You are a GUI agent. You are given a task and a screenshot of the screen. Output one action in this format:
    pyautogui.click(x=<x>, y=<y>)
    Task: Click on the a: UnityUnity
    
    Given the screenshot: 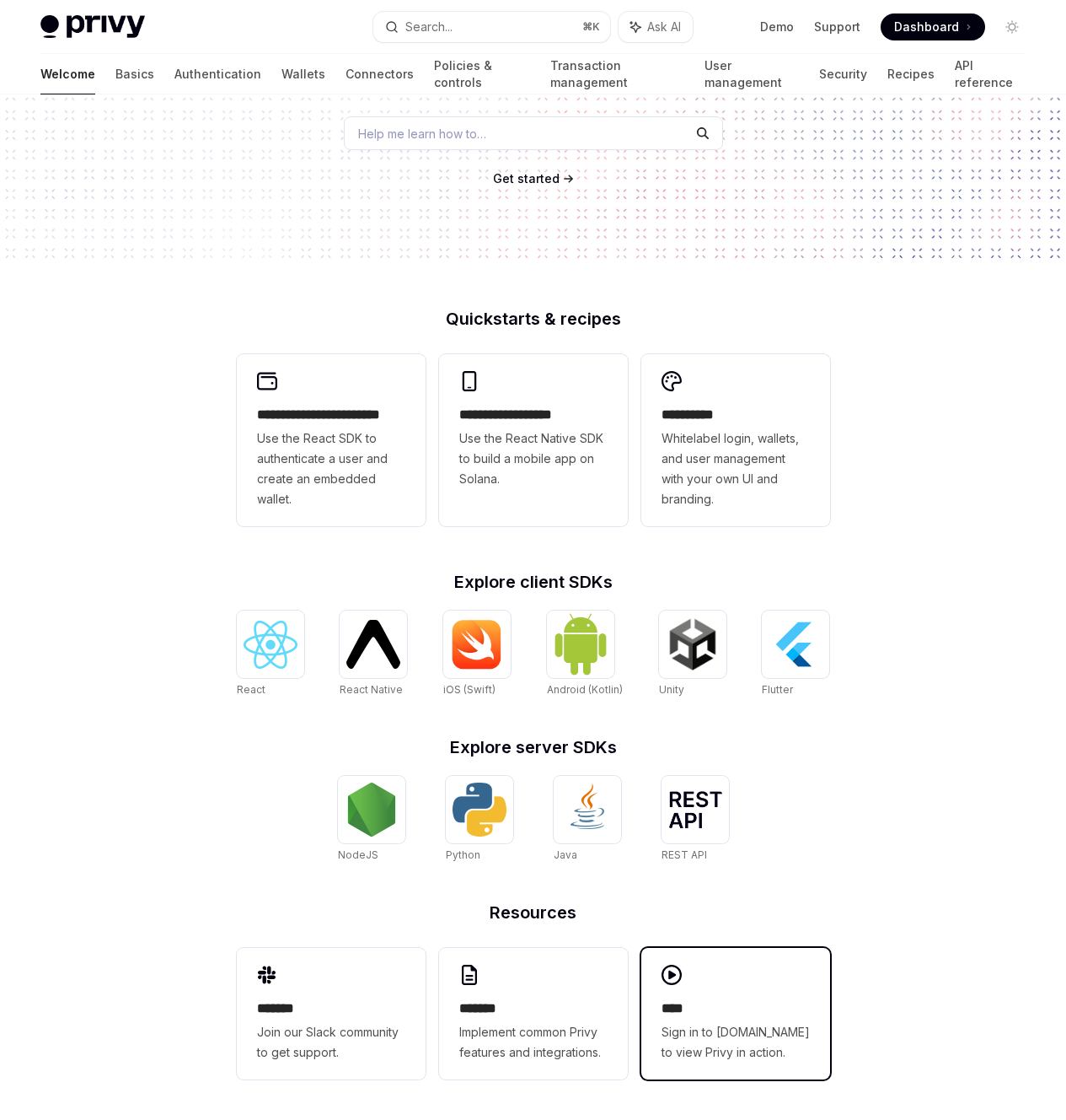 What is the action you would take?
    pyautogui.click(x=693, y=654)
    